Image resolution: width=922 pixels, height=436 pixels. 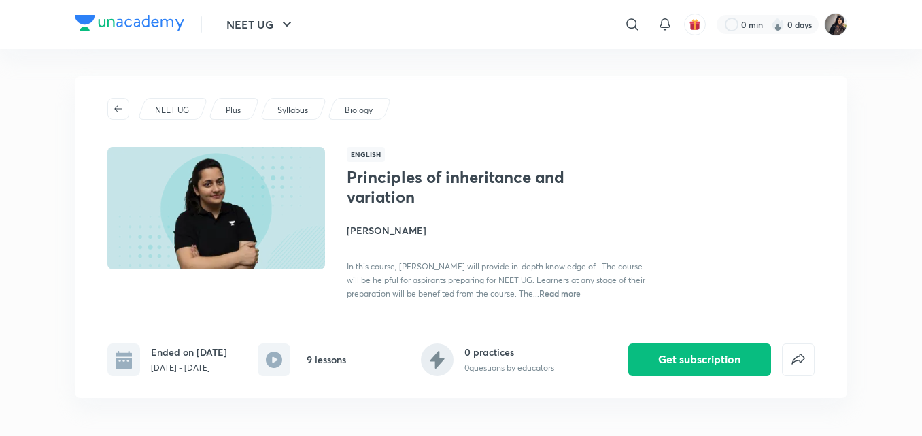 I want to click on img: Company Logo, so click(x=129, y=23).